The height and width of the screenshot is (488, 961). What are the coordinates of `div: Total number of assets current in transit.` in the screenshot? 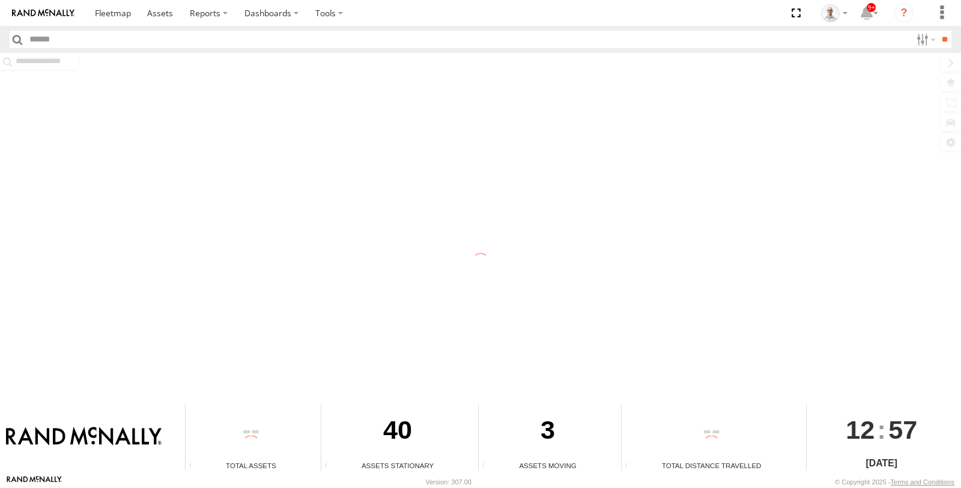 It's located at (488, 466).